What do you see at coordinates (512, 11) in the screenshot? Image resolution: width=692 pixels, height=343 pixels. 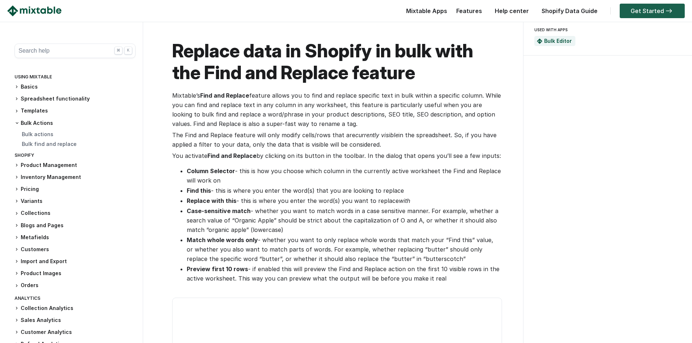 I see `a: Help center` at bounding box center [512, 11].